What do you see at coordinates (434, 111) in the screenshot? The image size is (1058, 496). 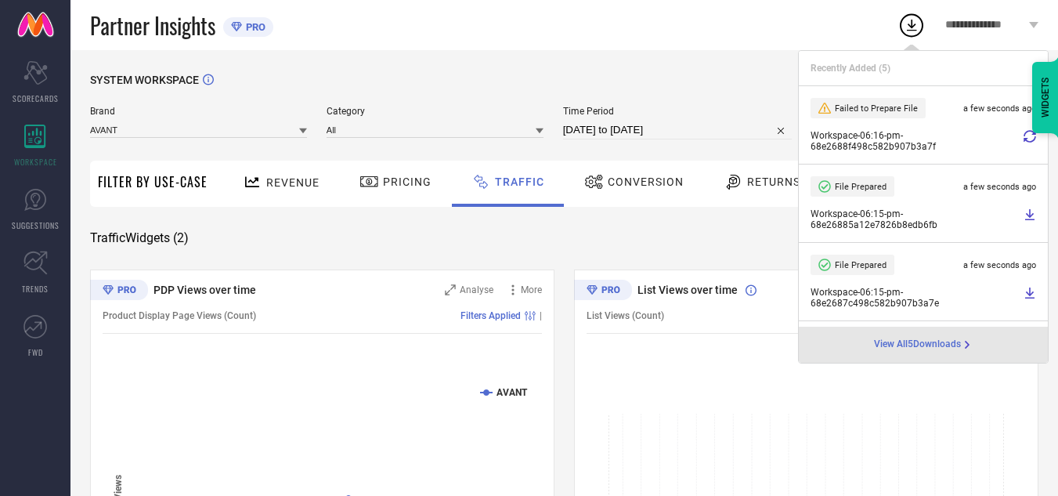 I see `span: Category` at bounding box center [434, 111].